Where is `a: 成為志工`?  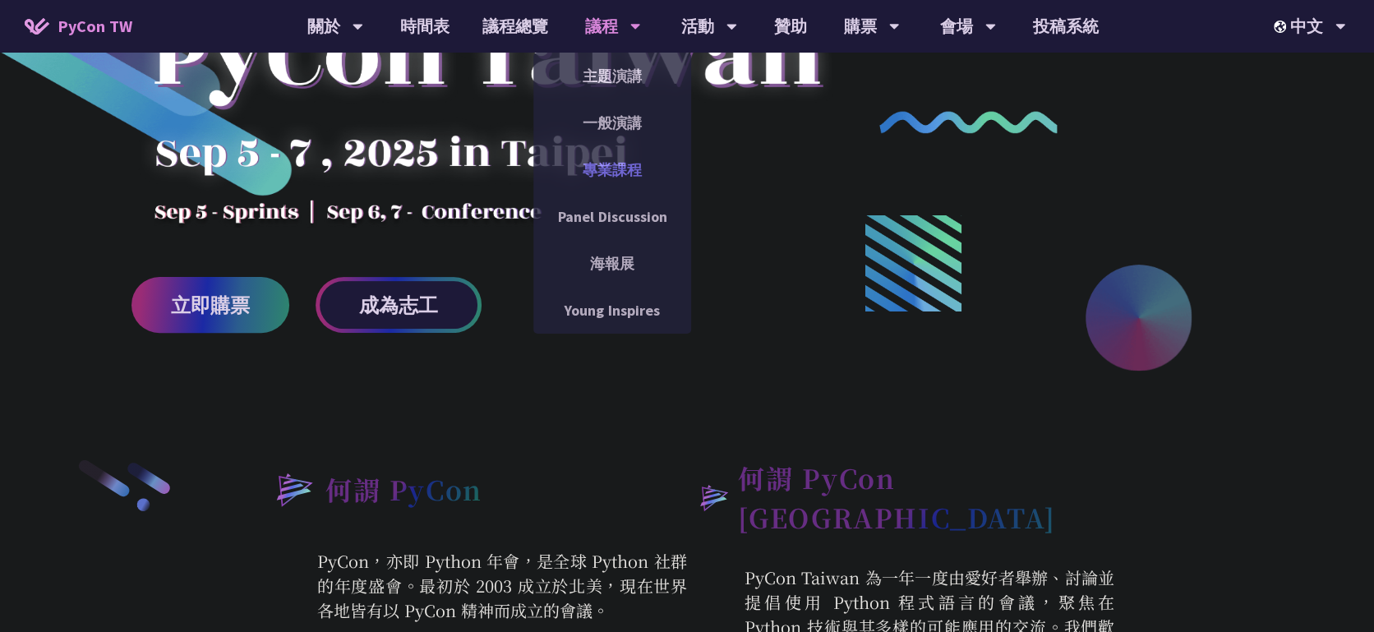
a: 成為志工 is located at coordinates (398, 305).